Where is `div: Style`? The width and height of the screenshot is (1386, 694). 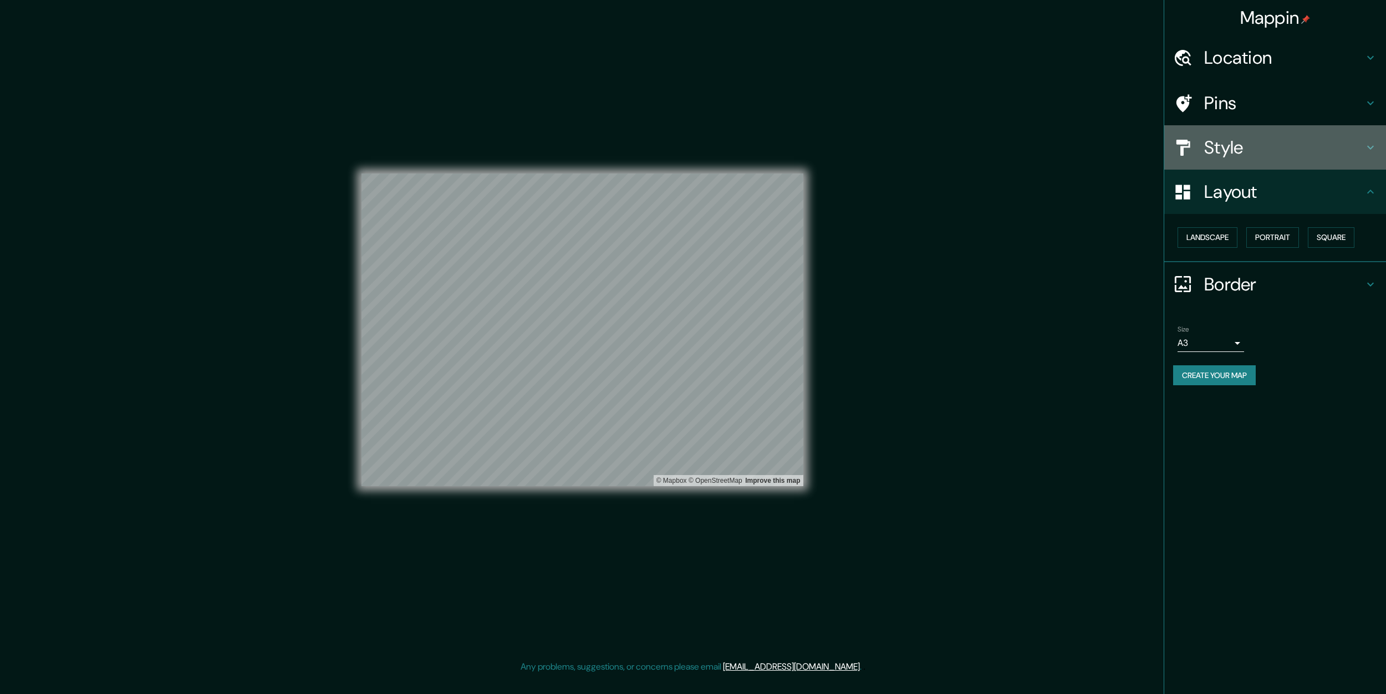 div: Style is located at coordinates (1275, 147).